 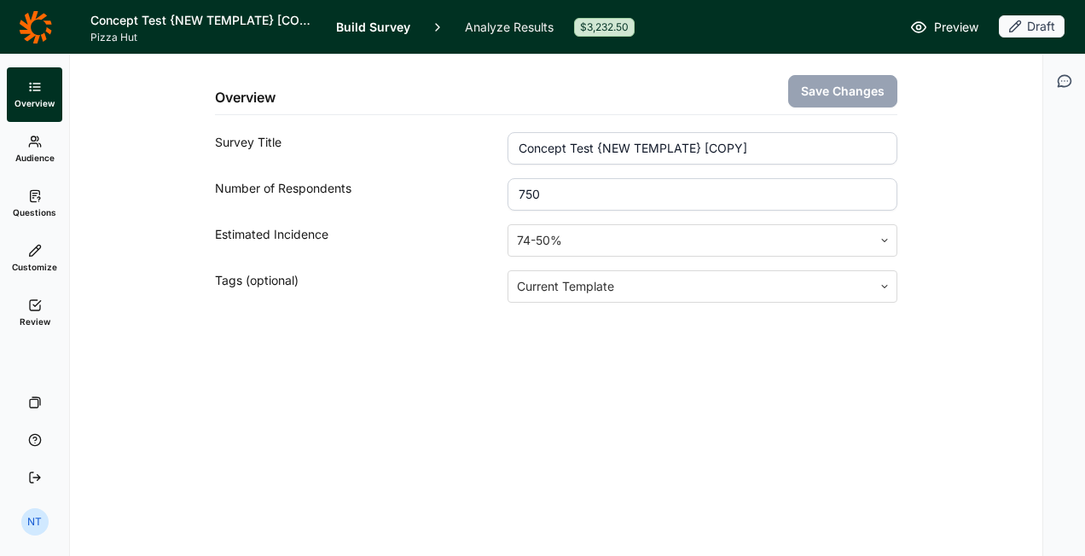 I want to click on div: Estimated Incidence, so click(x=361, y=241).